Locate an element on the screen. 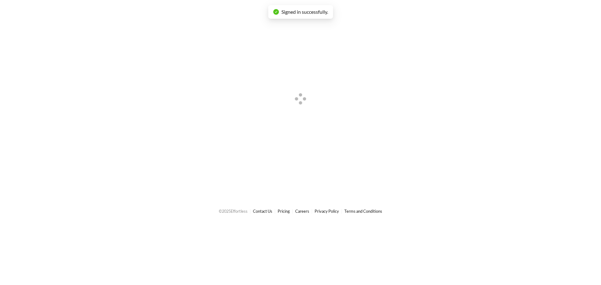 This screenshot has width=601, height=285. span: Signed in successfully. is located at coordinates (304, 12).